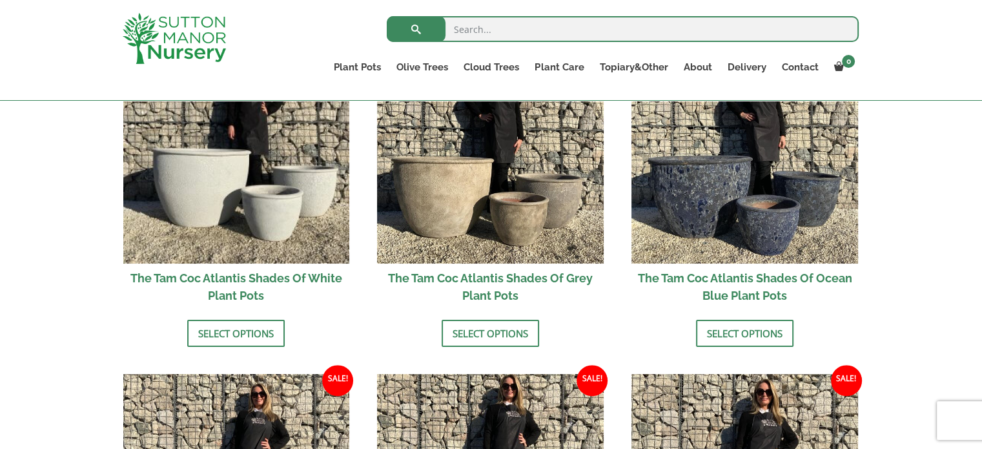 Image resolution: width=982 pixels, height=449 pixels. Describe the element at coordinates (174, 38) in the screenshot. I see `img: logo` at that location.